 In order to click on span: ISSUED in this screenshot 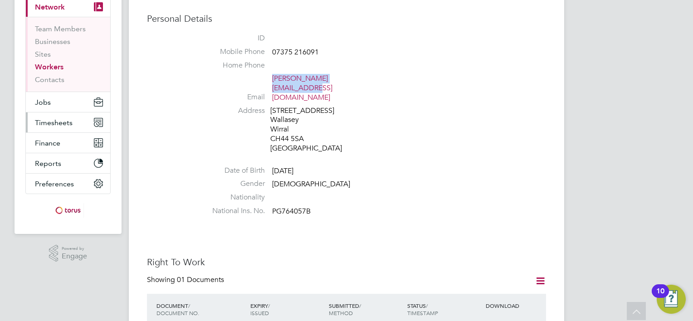, I will do `click(259, 313)`.